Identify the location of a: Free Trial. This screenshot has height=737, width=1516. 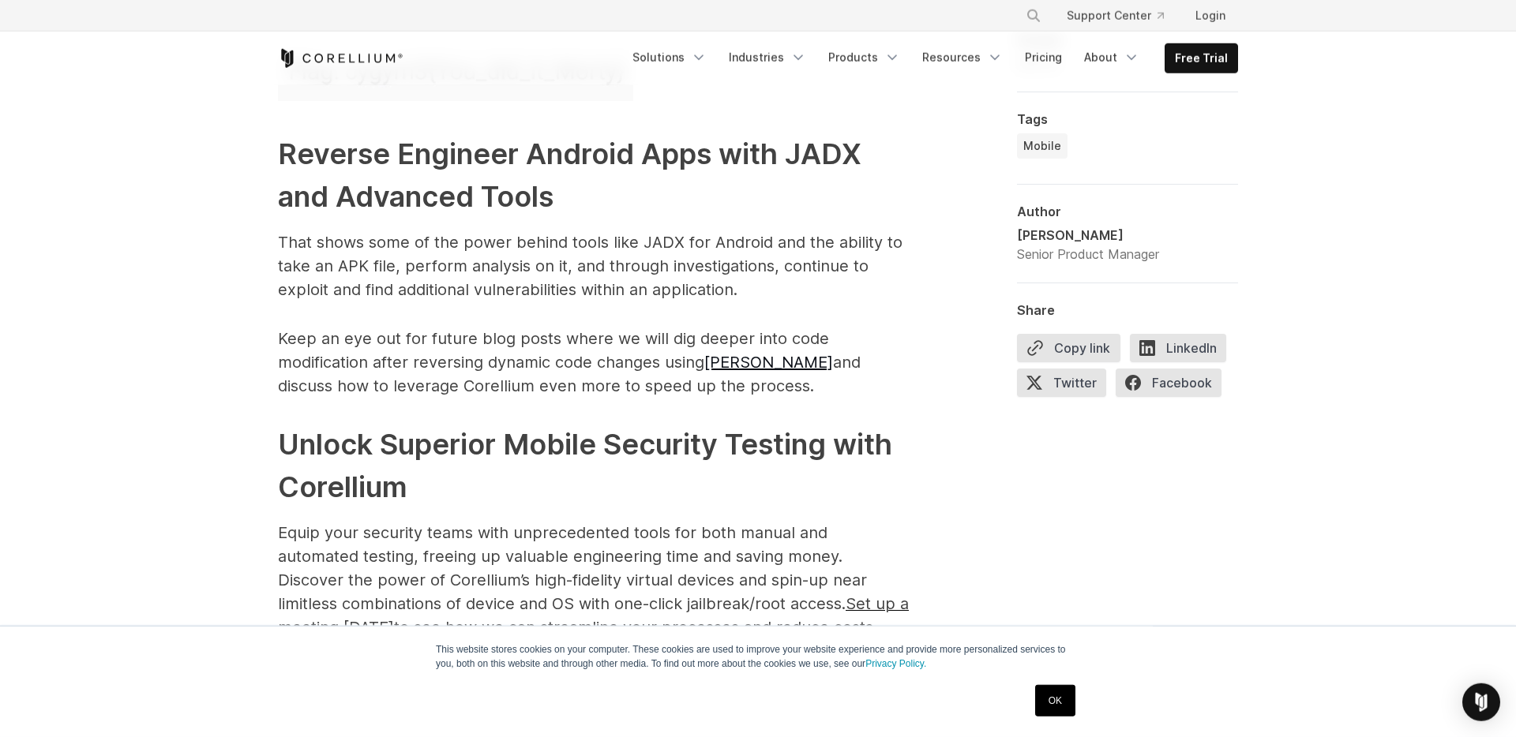
(1201, 58).